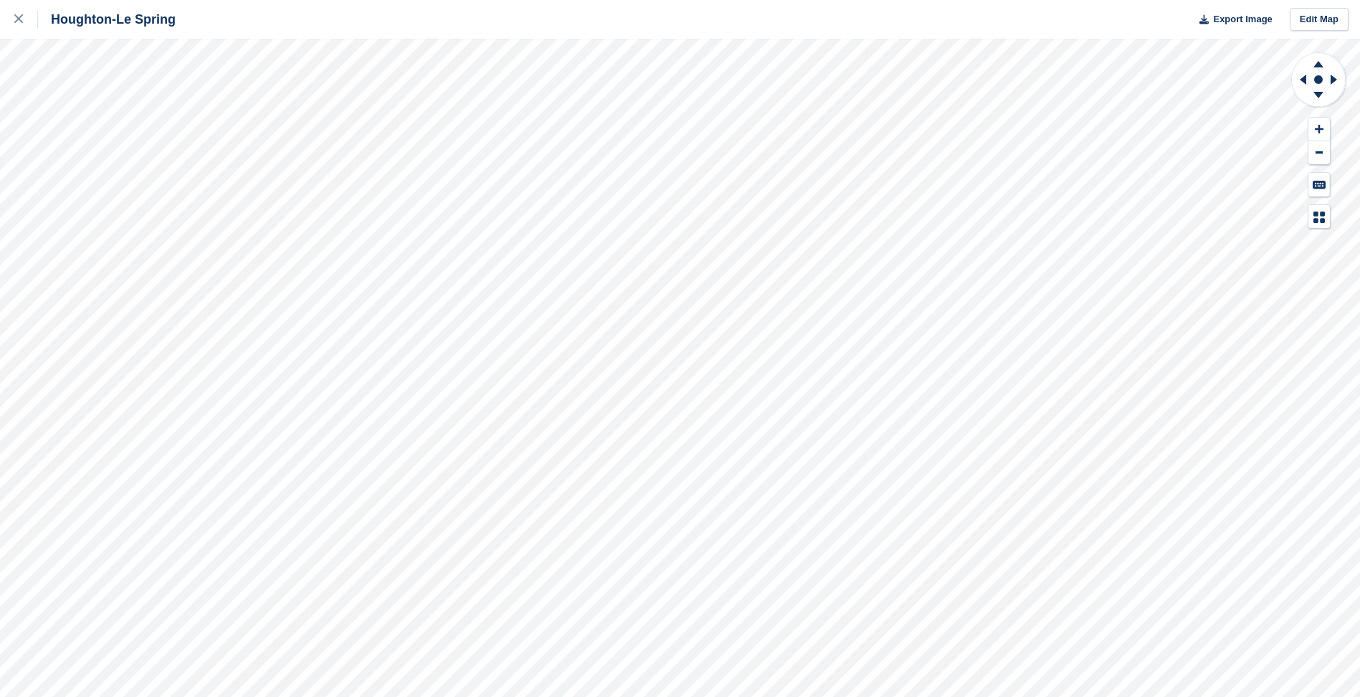 Image resolution: width=1360 pixels, height=697 pixels. What do you see at coordinates (1232, 19) in the screenshot?
I see `button: Export Image` at bounding box center [1232, 19].